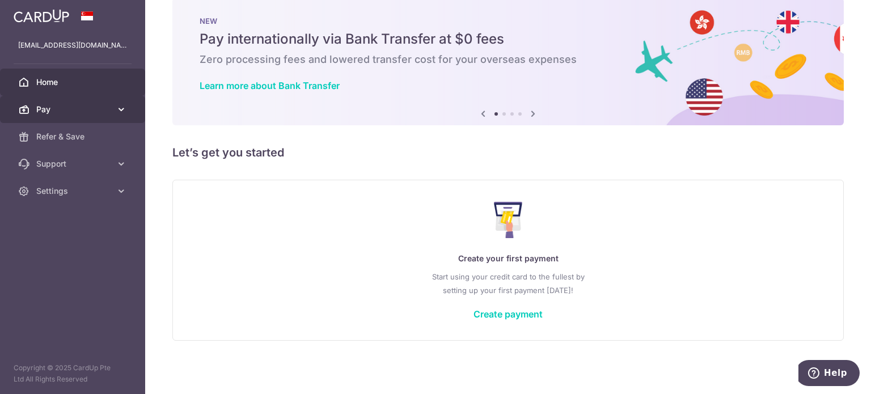  I want to click on span: Help, so click(37, 13).